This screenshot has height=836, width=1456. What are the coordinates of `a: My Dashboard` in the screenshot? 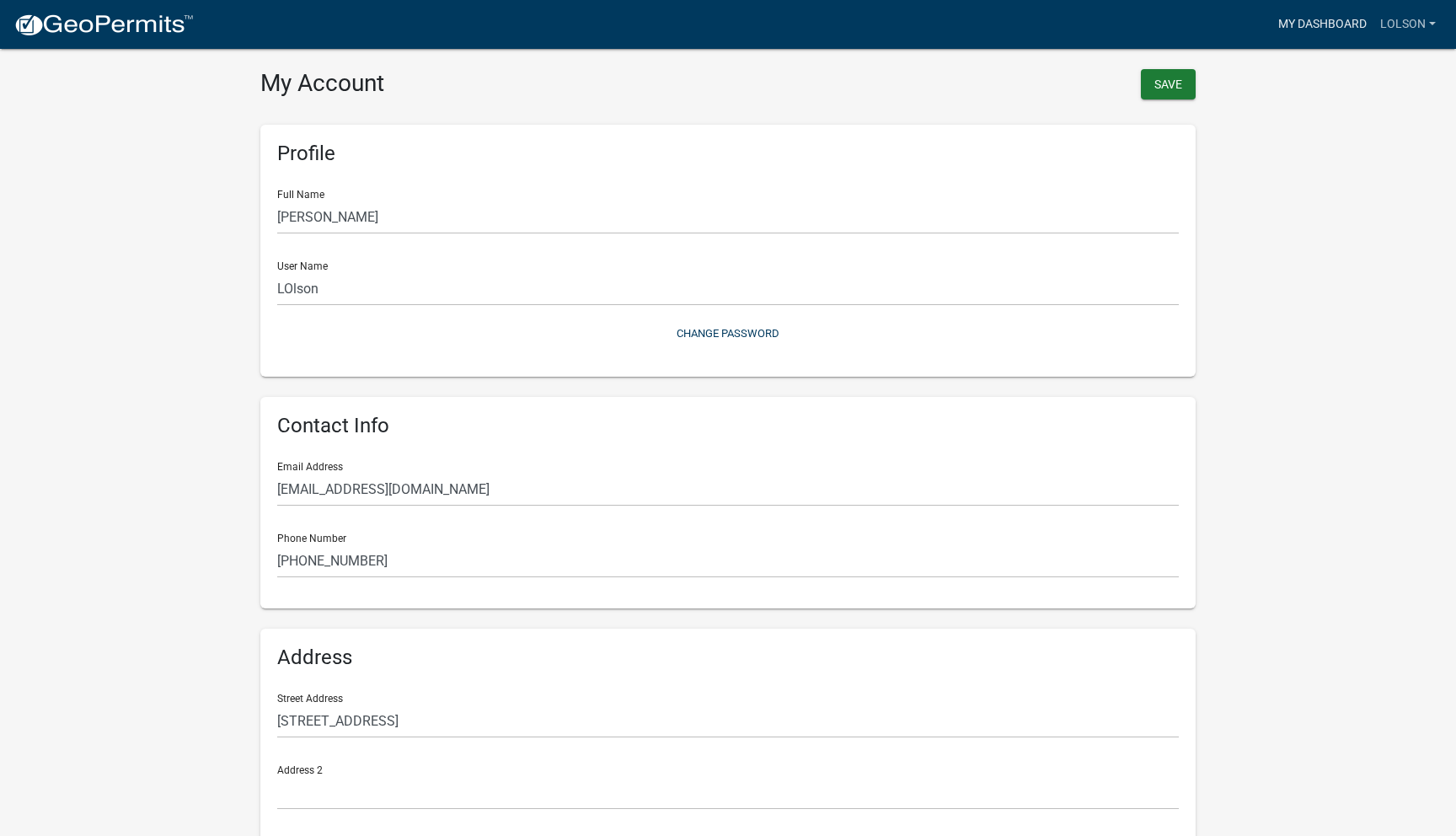 It's located at (1322, 24).